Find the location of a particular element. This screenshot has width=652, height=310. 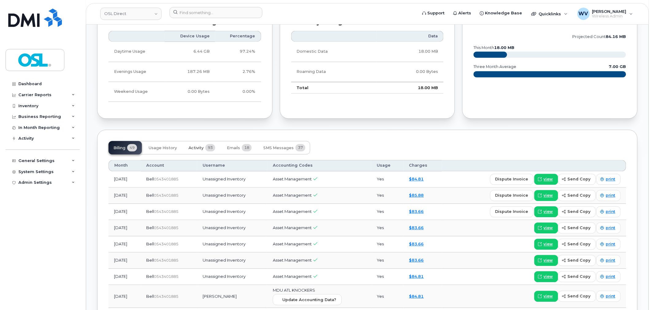

td: Total is located at coordinates (334, 88).